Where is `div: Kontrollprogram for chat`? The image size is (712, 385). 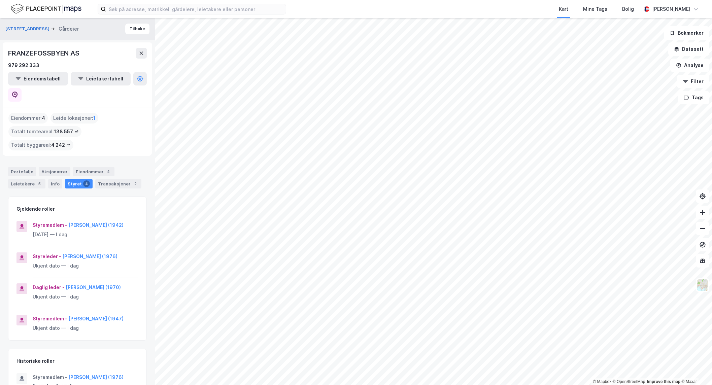 div: Kontrollprogram for chat is located at coordinates (695, 369).